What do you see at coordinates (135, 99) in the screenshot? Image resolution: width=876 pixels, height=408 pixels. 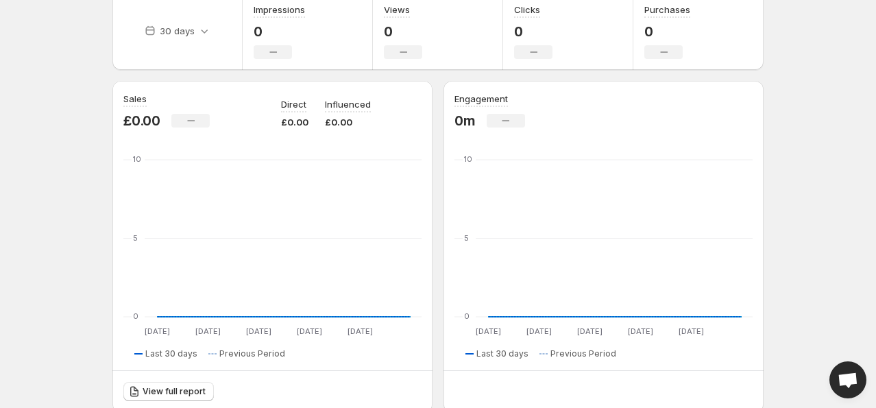 I see `h3: Sales` at bounding box center [135, 99].